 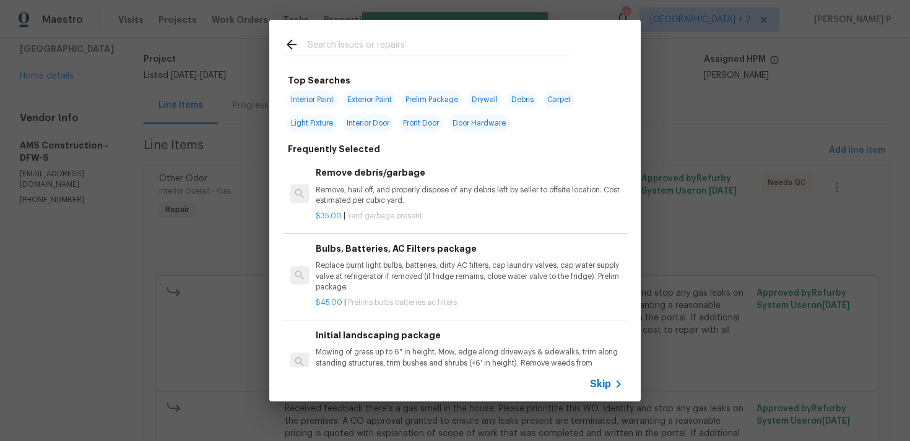 I want to click on p: Replace burnt light bulbs, batteries, dirty AC filters, cap laundry valves, cap water supply valv..., so click(x=469, y=276).